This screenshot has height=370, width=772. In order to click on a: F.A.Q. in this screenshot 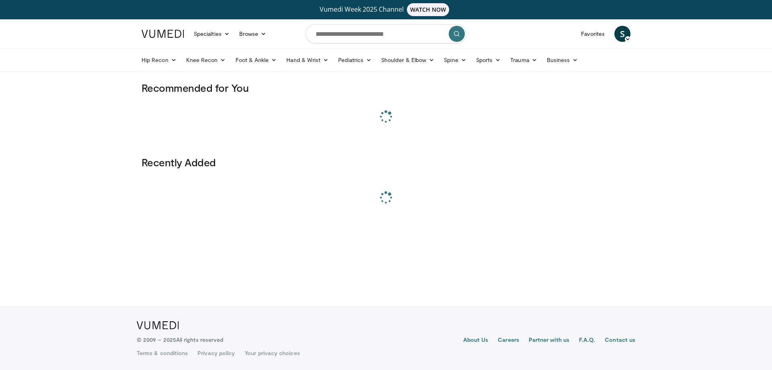, I will do `click(587, 340)`.